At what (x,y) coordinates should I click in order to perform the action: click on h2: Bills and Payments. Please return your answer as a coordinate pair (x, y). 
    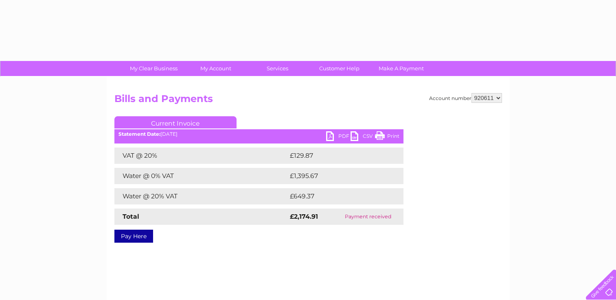
    Looking at the image, I should click on (308, 101).